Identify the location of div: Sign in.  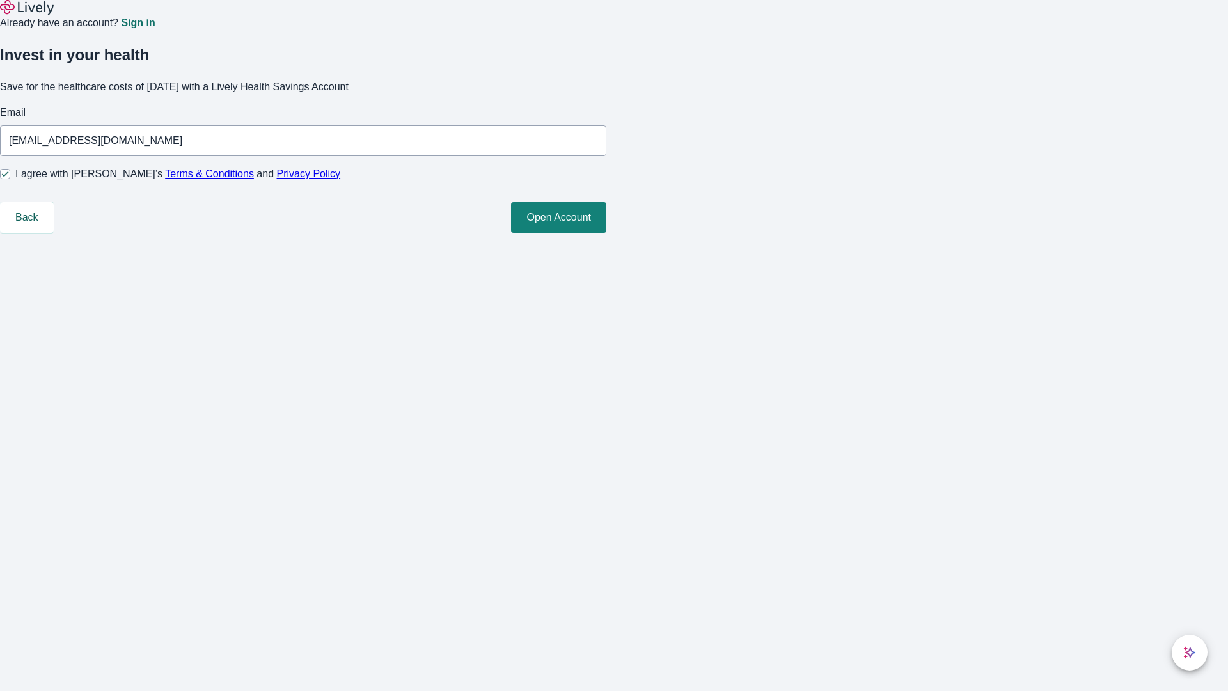
(138, 23).